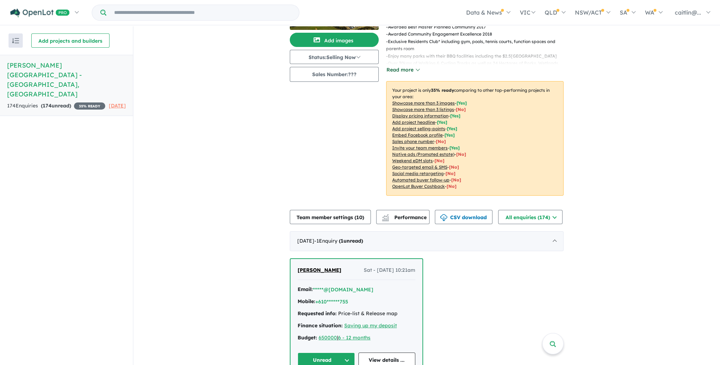  What do you see at coordinates (423, 154) in the screenshot?
I see `u: Native ads (Promoted estate)` at bounding box center [423, 154].